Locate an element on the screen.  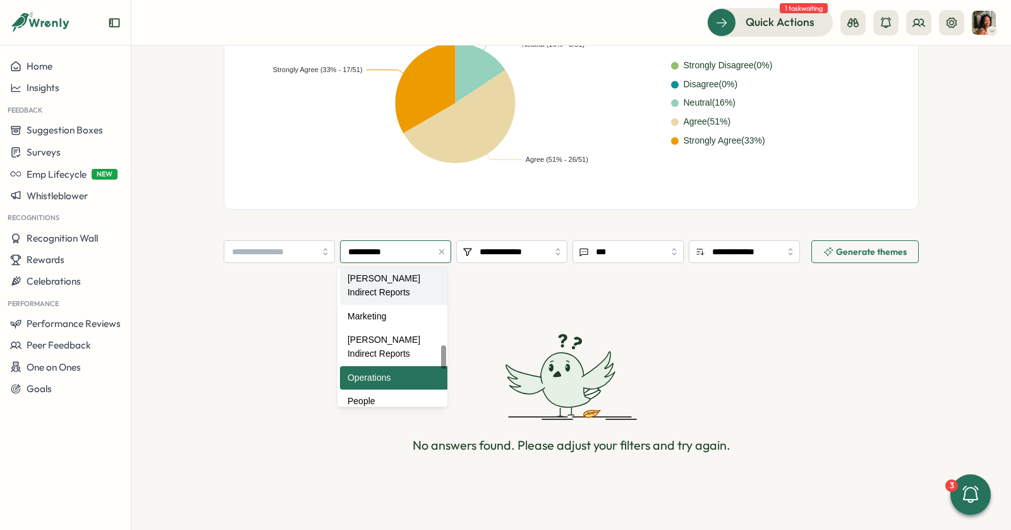
span: Goals is located at coordinates (39, 388).